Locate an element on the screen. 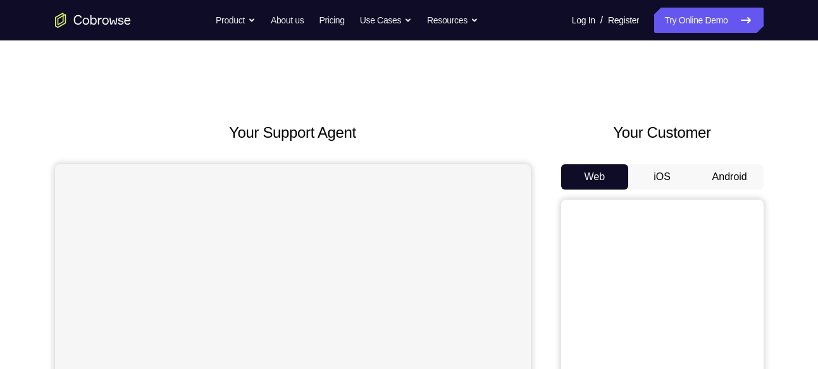 The image size is (818, 369). button: iOS is located at coordinates (662, 177).